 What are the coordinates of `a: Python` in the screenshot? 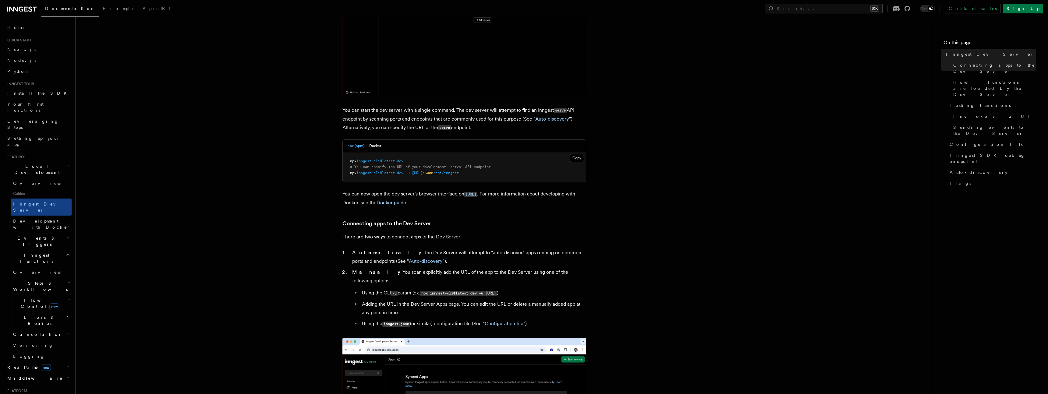 It's located at (38, 71).